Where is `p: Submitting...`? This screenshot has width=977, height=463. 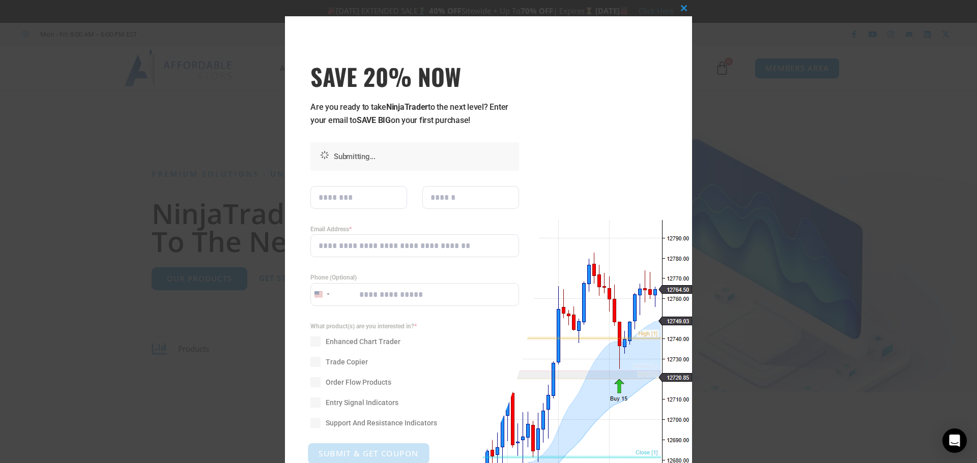 p: Submitting... is located at coordinates (424, 157).